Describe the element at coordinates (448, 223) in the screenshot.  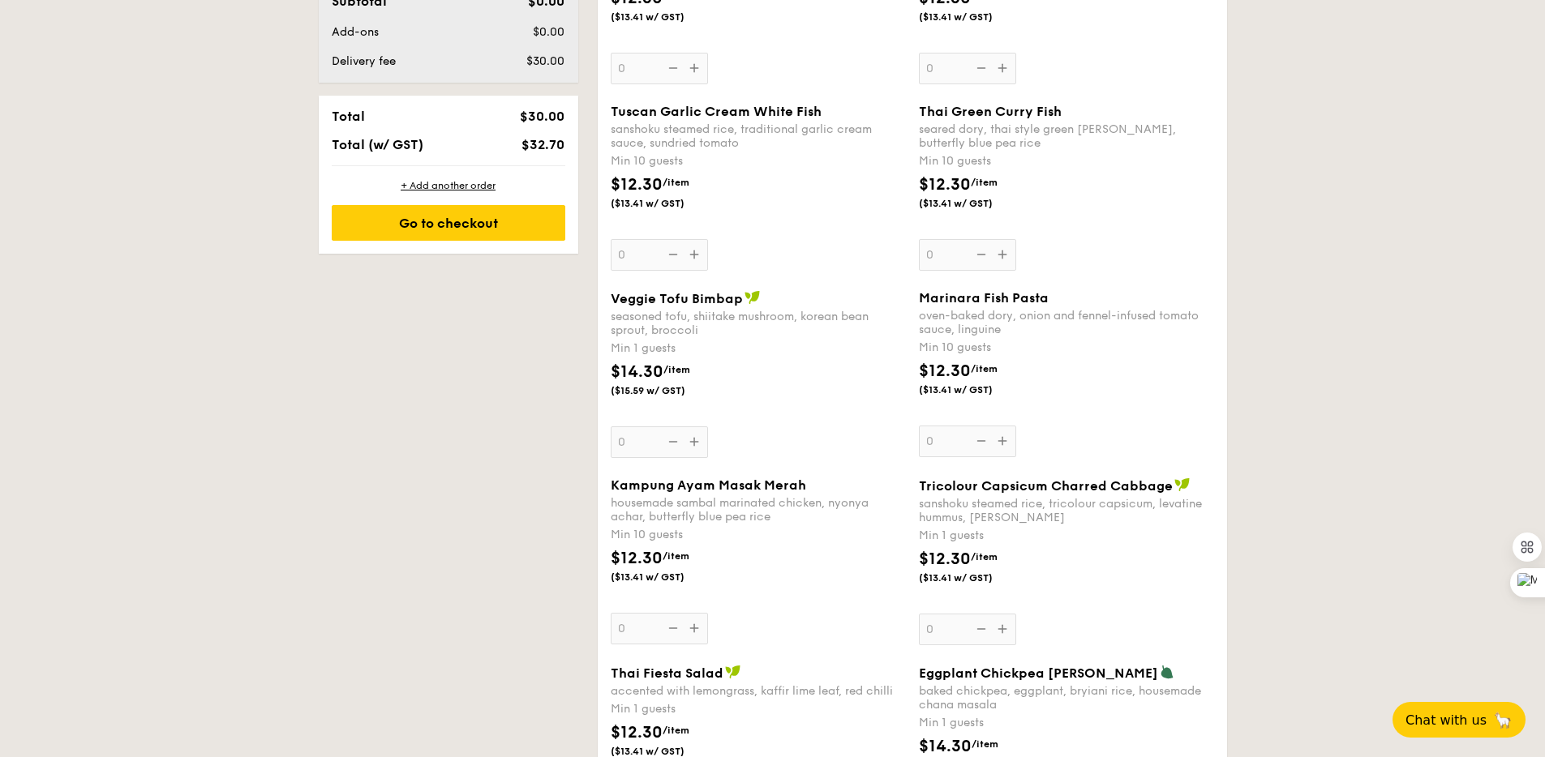
I see `div: Go to checkout` at that location.